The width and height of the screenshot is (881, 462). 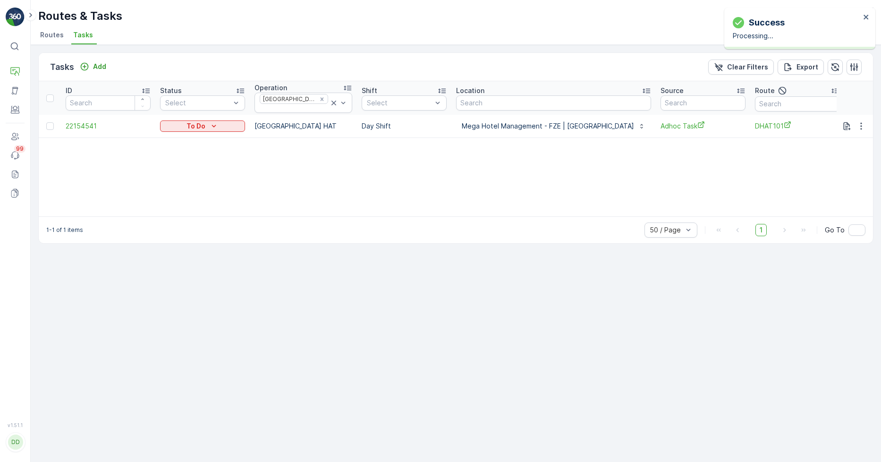 What do you see at coordinates (801, 67) in the screenshot?
I see `button: Export` at bounding box center [801, 67].